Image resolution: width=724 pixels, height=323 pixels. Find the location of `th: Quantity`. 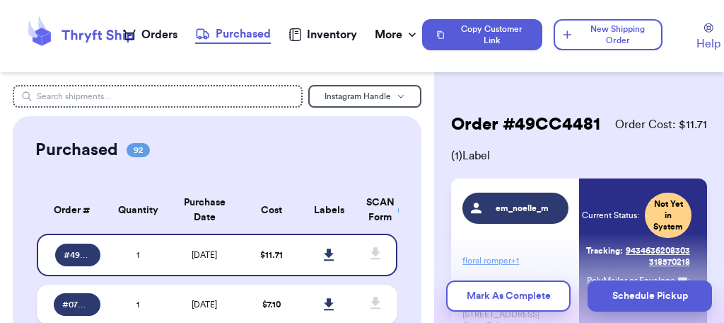

th: Quantity is located at coordinates (138, 210).